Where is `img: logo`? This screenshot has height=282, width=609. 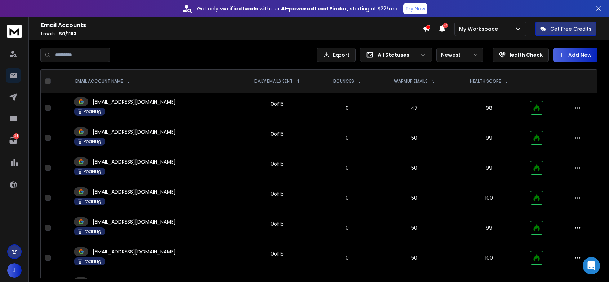
img: logo is located at coordinates (14, 31).